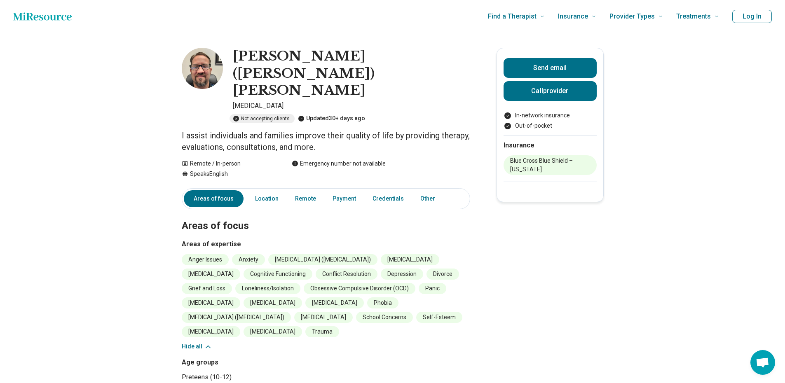 This screenshot has height=383, width=785. What do you see at coordinates (213, 199) in the screenshot?
I see `a: Areas of focus` at bounding box center [213, 199].